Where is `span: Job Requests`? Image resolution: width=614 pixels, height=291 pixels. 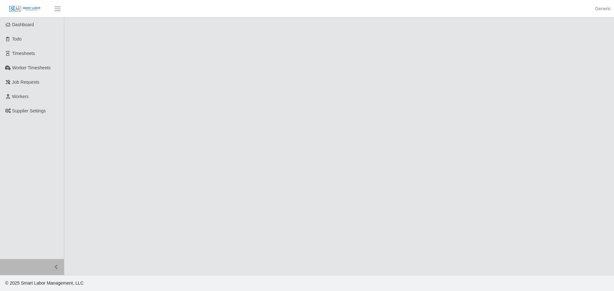 span: Job Requests is located at coordinates (26, 82).